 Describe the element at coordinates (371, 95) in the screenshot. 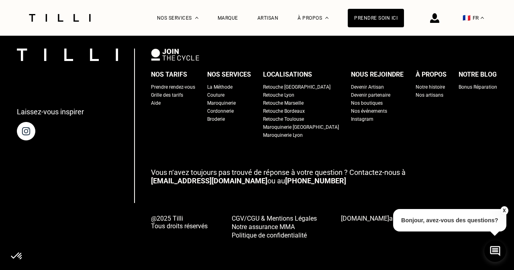

I see `div: Devenir partenaire` at that location.